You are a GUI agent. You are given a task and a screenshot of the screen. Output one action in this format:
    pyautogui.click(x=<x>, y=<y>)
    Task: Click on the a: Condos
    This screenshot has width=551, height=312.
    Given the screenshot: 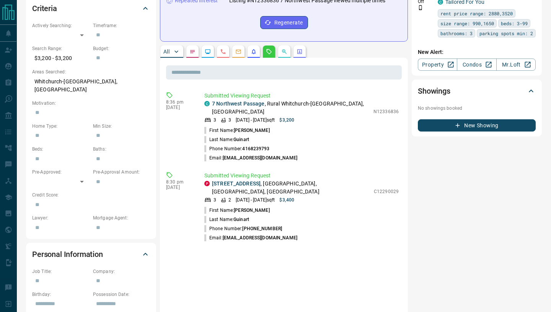 What is the action you would take?
    pyautogui.click(x=477, y=65)
    